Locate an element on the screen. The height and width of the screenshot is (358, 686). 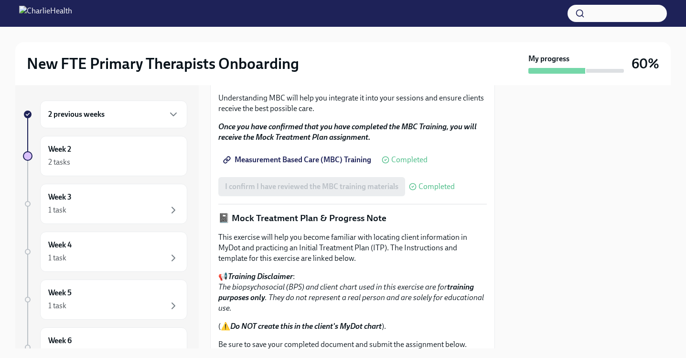
span: Measurement Based Care (MBC) Training is located at coordinates (298, 160).